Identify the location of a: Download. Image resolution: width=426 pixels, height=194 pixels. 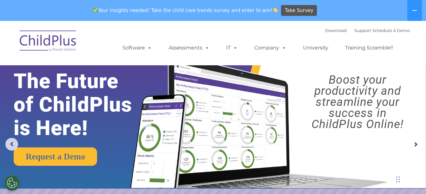
(336, 30).